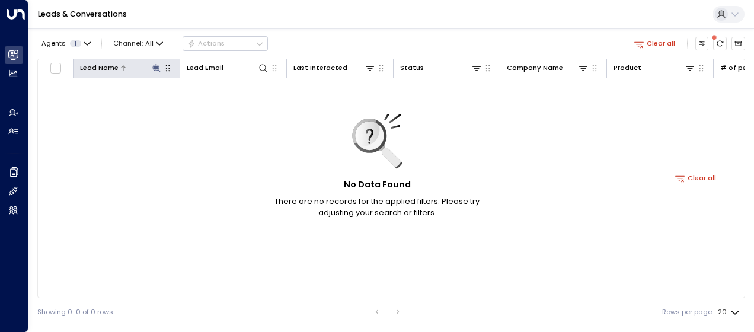  Describe the element at coordinates (702, 43) in the screenshot. I see `button: Customize` at that location.